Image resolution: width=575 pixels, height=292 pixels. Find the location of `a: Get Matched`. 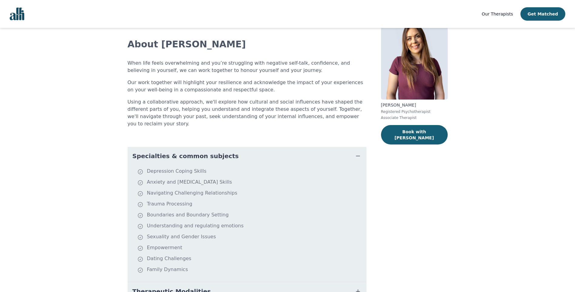

a: Get Matched is located at coordinates (543, 14).